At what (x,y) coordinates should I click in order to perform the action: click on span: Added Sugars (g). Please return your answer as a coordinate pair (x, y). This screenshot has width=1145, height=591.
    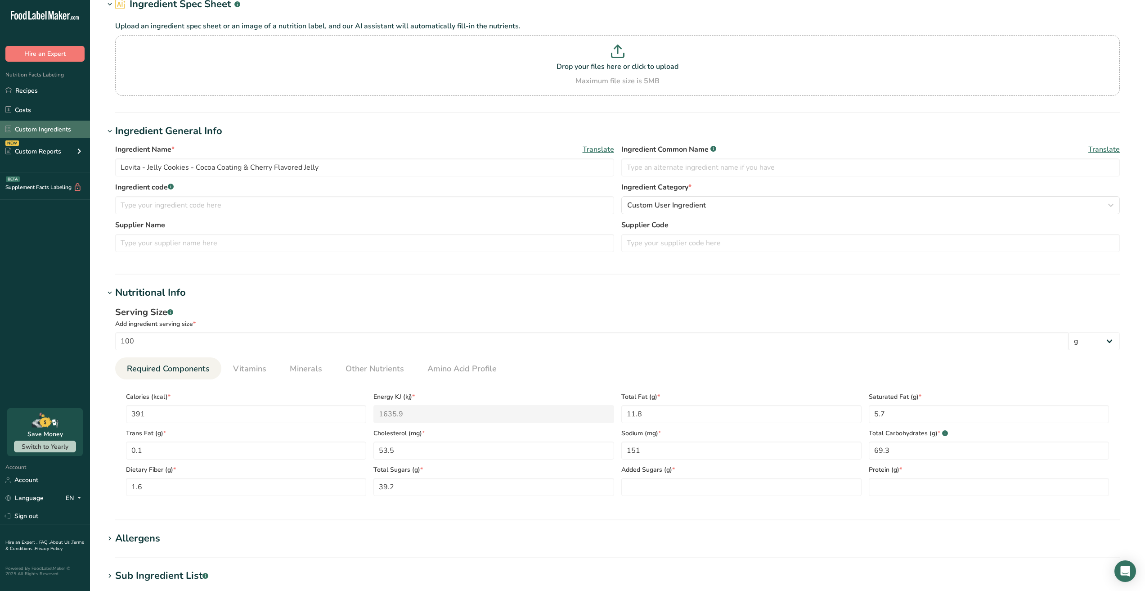
    Looking at the image, I should click on (741, 469).